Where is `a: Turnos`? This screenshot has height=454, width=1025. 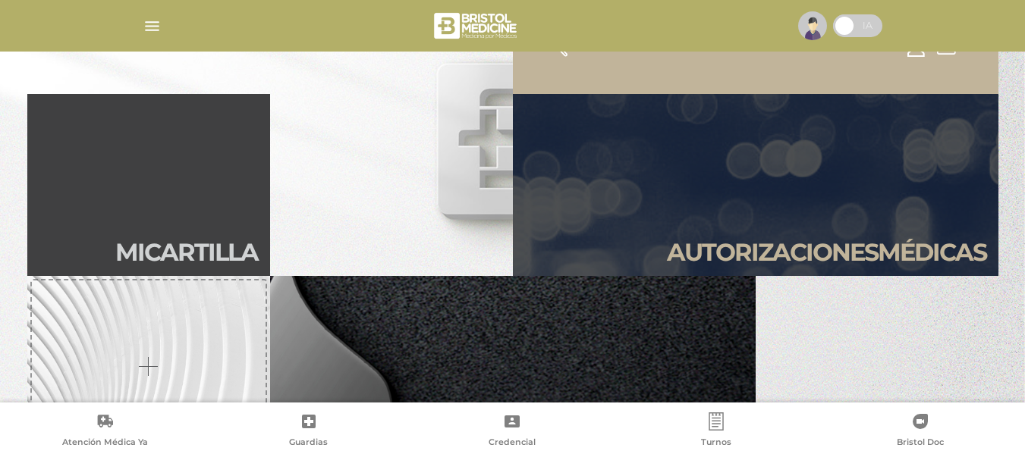 a: Turnos is located at coordinates (716, 432).